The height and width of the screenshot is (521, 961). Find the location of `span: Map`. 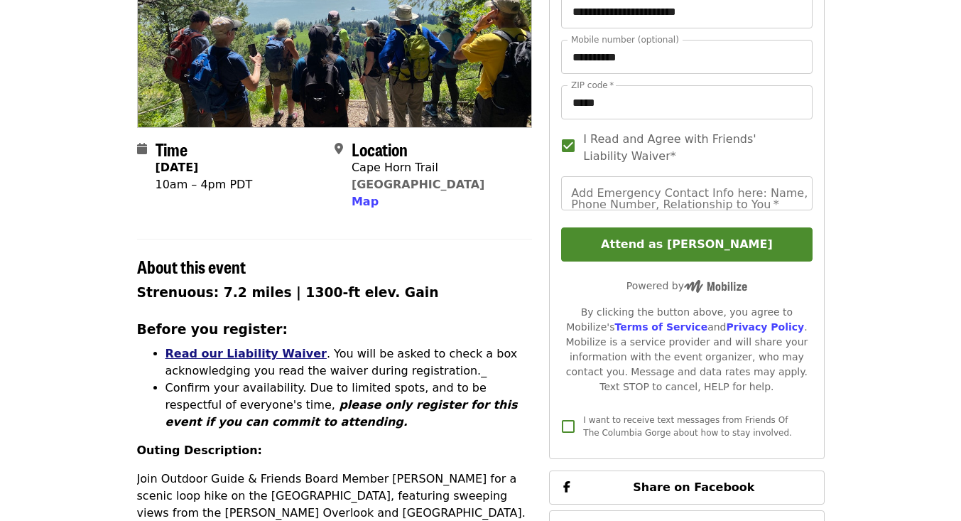

span: Map is located at coordinates (365, 201).